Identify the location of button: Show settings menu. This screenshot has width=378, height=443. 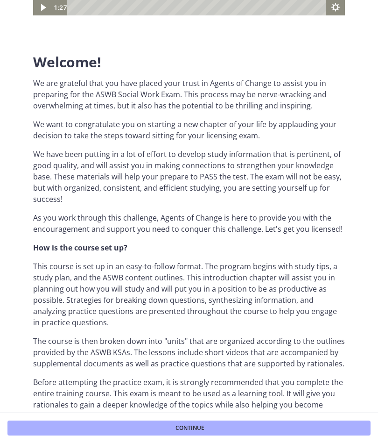
(303, 168).